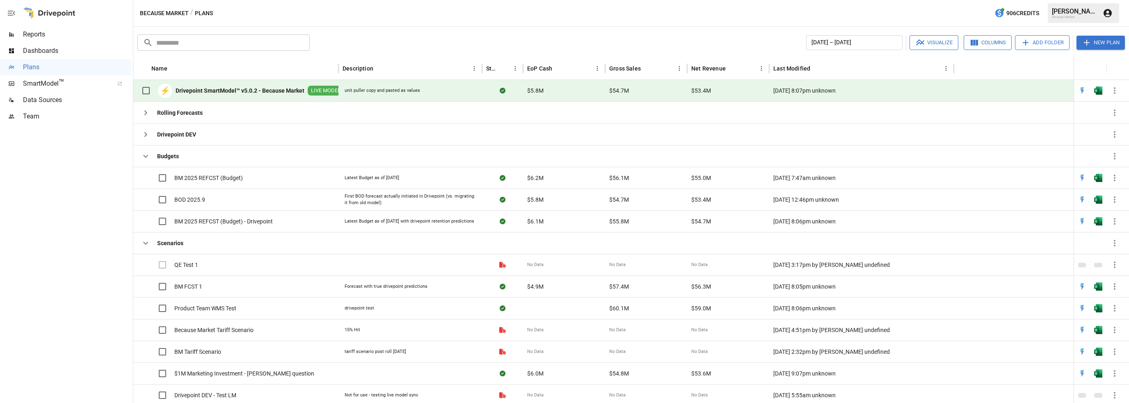 This screenshot has width=1129, height=403. I want to click on div: Last Modified, so click(792, 69).